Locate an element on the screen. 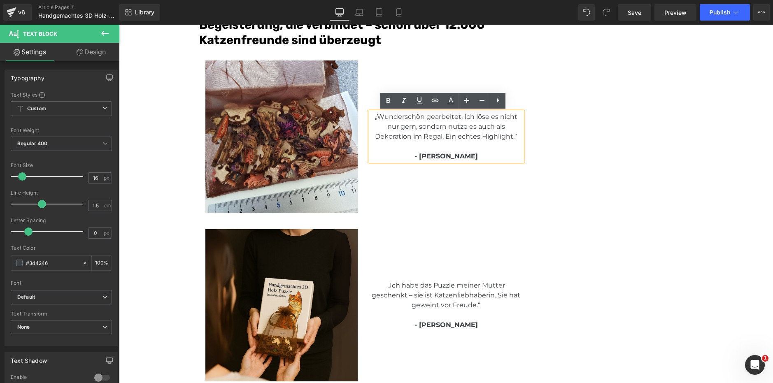  a: Preview is located at coordinates (676, 12).